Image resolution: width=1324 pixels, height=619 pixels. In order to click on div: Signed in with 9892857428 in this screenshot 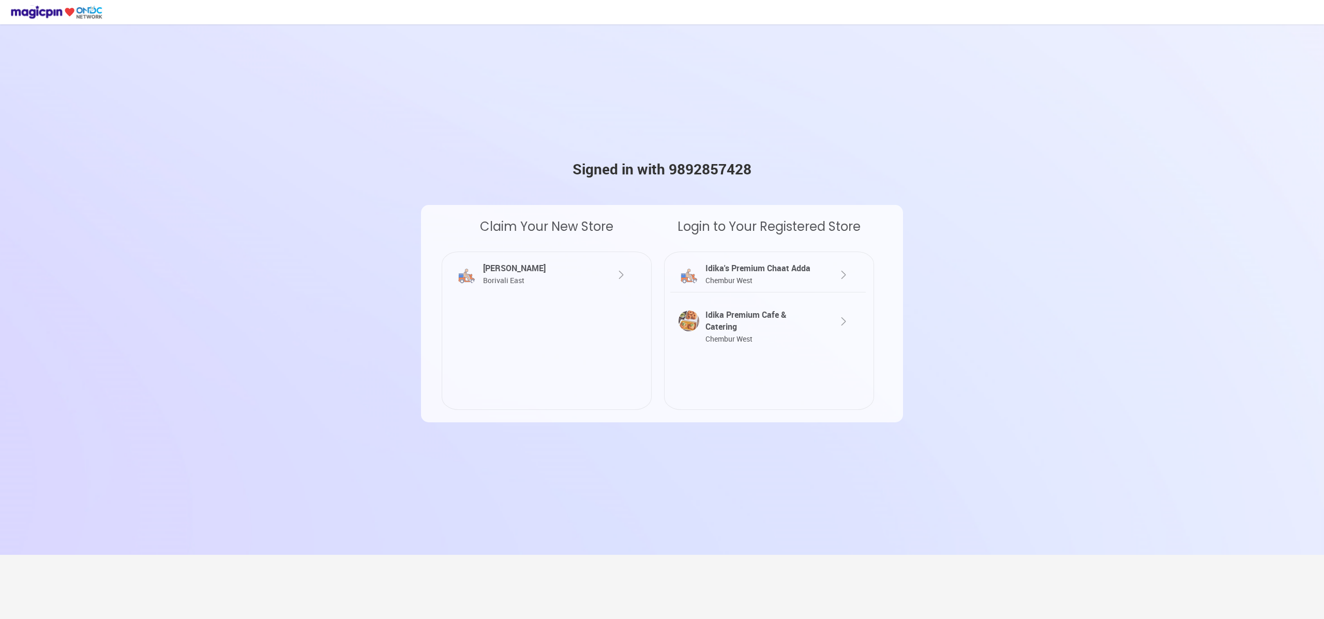, I will do `click(662, 169)`.